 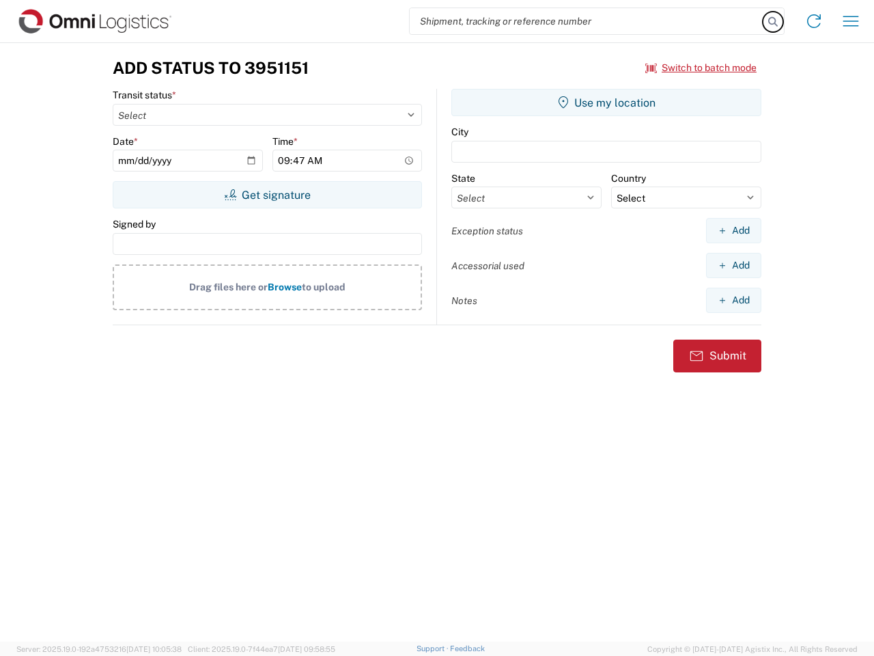 What do you see at coordinates (434, 648) in the screenshot?
I see `a: Support` at bounding box center [434, 648].